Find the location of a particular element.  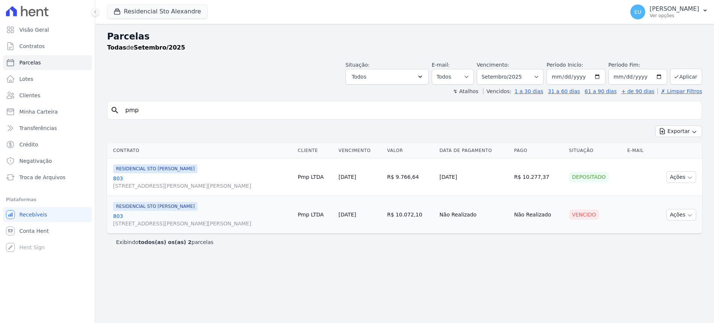

span: Conta Hent is located at coordinates (34, 231).